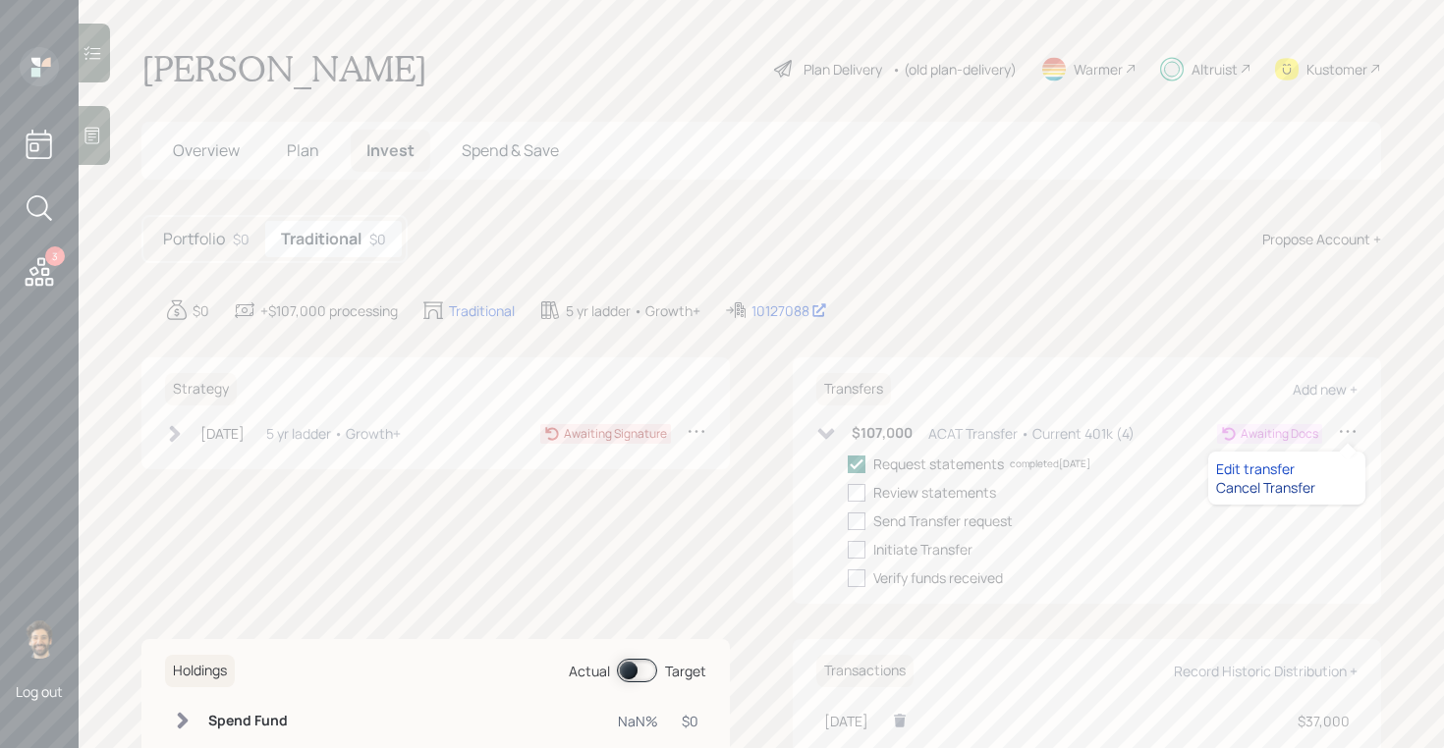 This screenshot has height=748, width=1444. What do you see at coordinates (303, 150) in the screenshot?
I see `span: Plan` at bounding box center [303, 150].